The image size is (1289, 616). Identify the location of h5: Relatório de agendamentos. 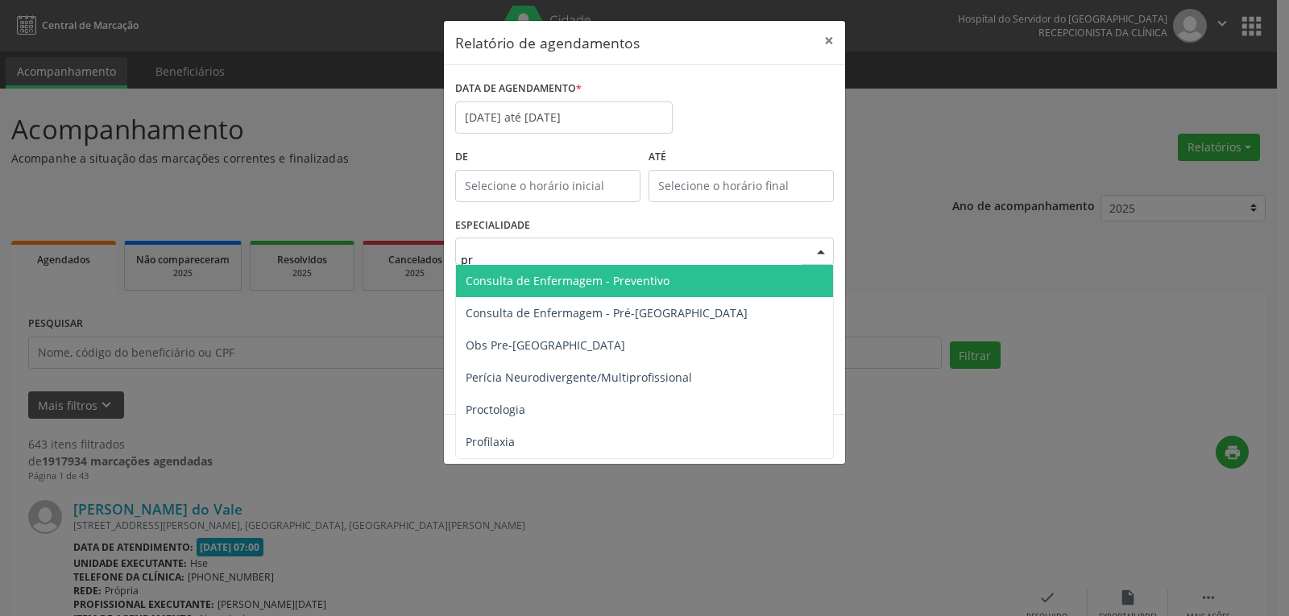
(547, 43).